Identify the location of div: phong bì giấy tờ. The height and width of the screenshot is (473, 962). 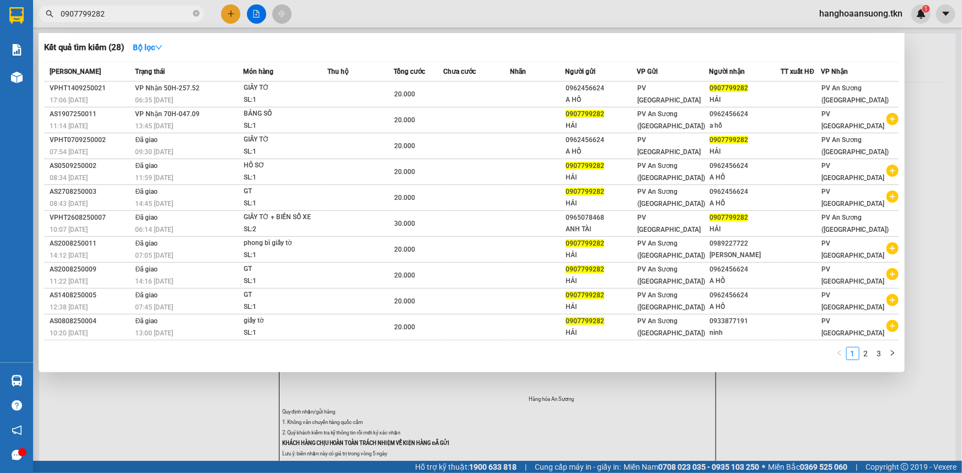
(285, 244).